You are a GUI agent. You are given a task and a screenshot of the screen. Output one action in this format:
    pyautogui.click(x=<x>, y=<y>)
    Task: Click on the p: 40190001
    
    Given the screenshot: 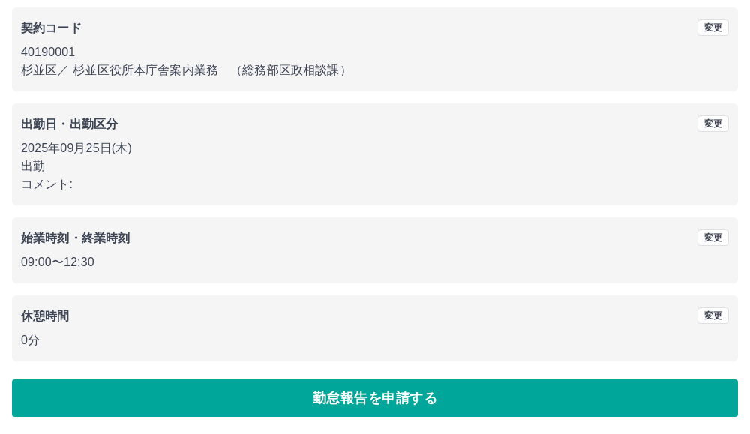 What is the action you would take?
    pyautogui.click(x=375, y=53)
    